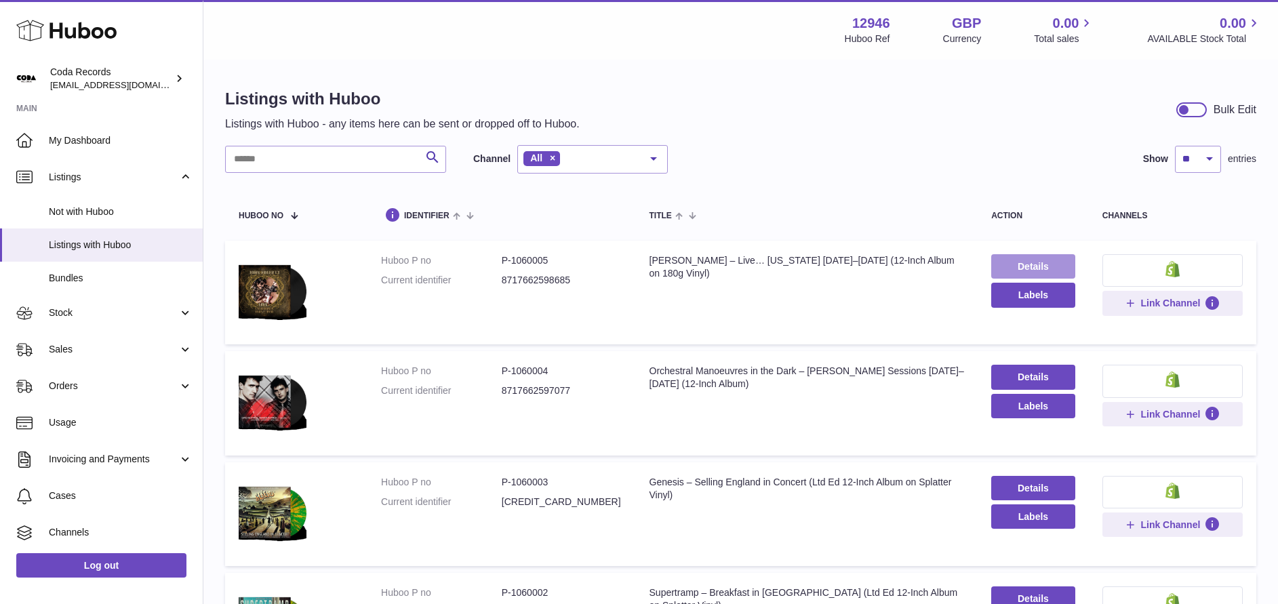 The height and width of the screenshot is (604, 1278). I want to click on span: Bundles, so click(121, 278).